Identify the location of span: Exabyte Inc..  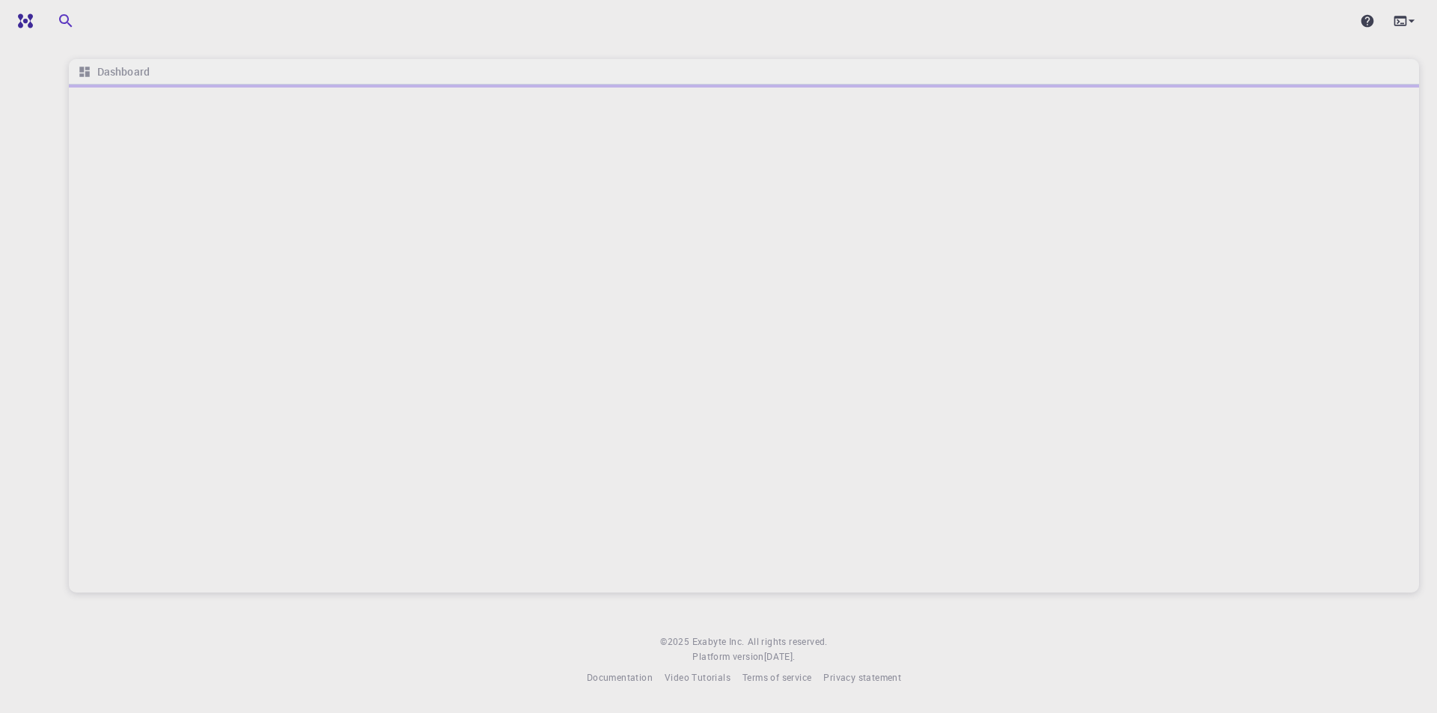
(718, 641).